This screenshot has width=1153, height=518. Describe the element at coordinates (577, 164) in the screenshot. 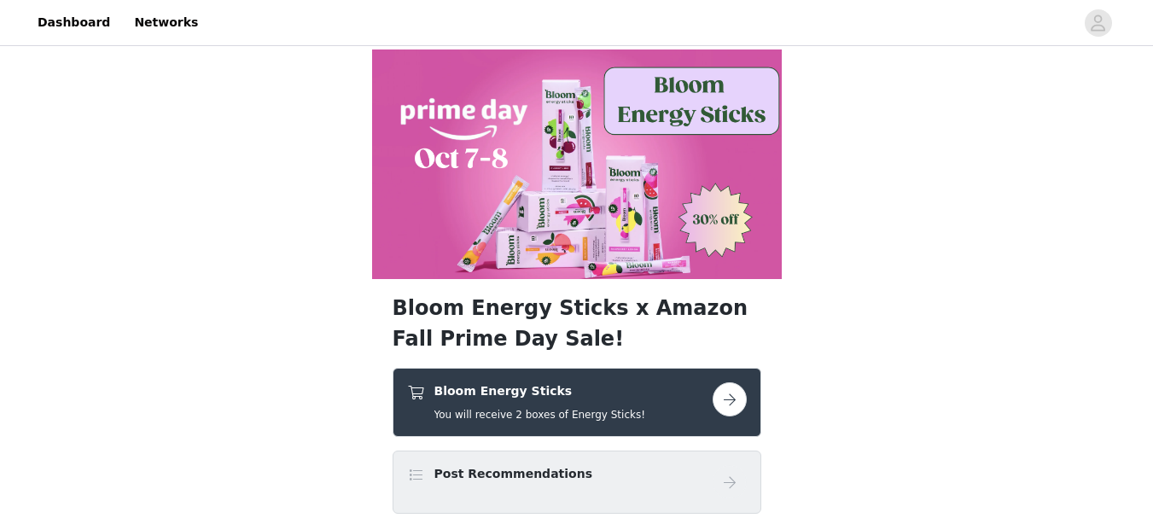

I see `img: campaign image` at that location.